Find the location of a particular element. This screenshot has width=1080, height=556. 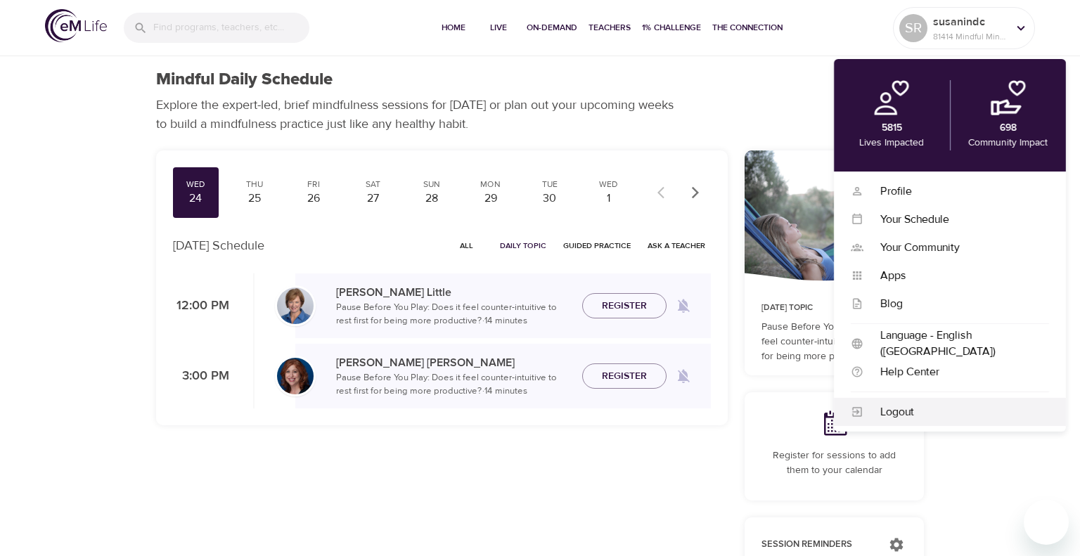

div: Tue is located at coordinates (550, 184).